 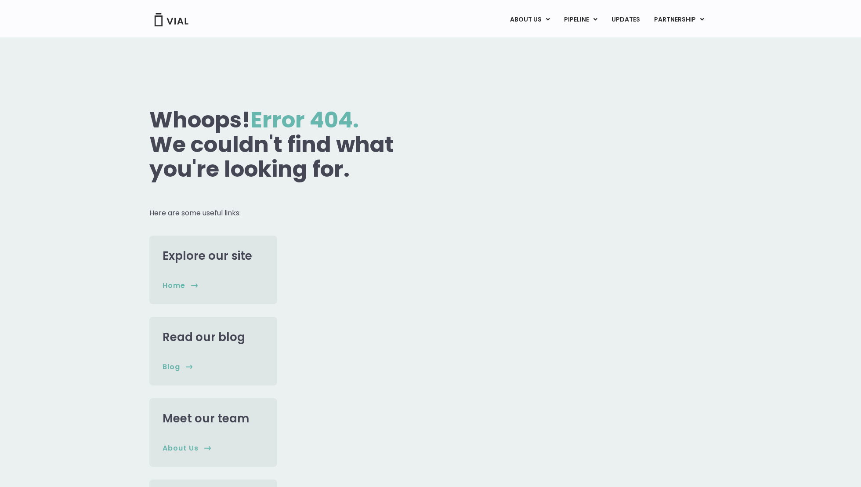 What do you see at coordinates (195, 213) in the screenshot?
I see `span: Here are some useful links:` at bounding box center [195, 213].